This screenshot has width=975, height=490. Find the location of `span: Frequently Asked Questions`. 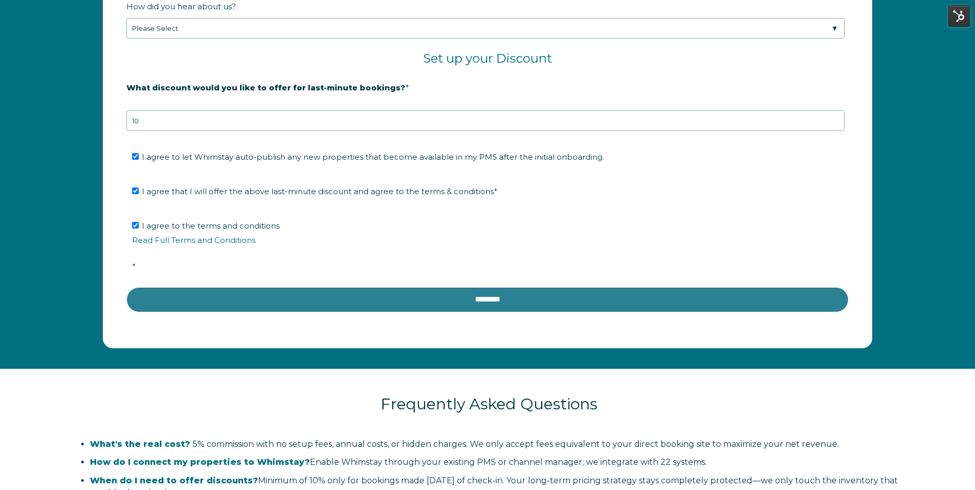

span: Frequently Asked Questions is located at coordinates (489, 404).